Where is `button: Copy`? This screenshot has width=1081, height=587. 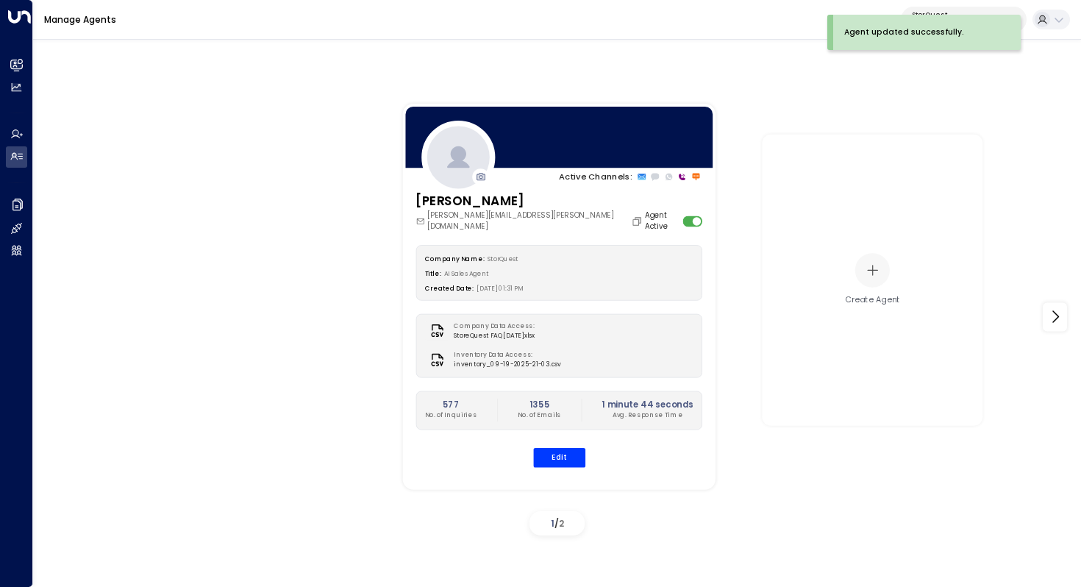 button: Copy is located at coordinates (637, 221).